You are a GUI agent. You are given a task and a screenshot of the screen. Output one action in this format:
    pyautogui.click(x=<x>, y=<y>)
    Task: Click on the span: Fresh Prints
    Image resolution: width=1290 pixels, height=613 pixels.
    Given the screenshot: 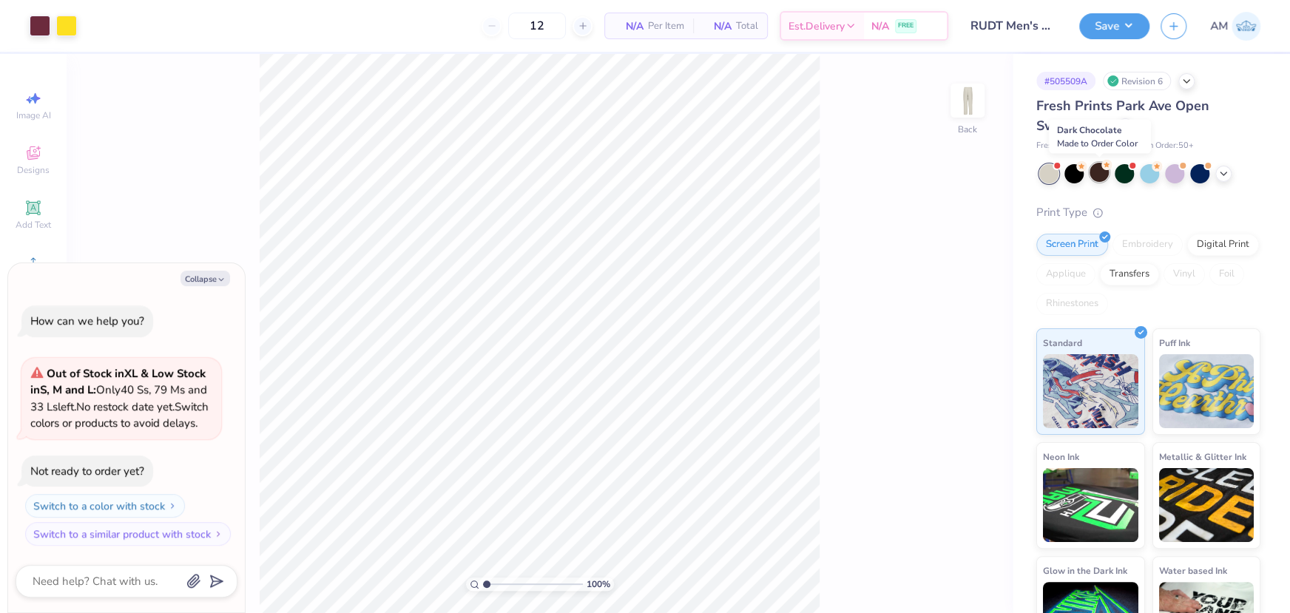 What is the action you would take?
    pyautogui.click(x=1058, y=146)
    